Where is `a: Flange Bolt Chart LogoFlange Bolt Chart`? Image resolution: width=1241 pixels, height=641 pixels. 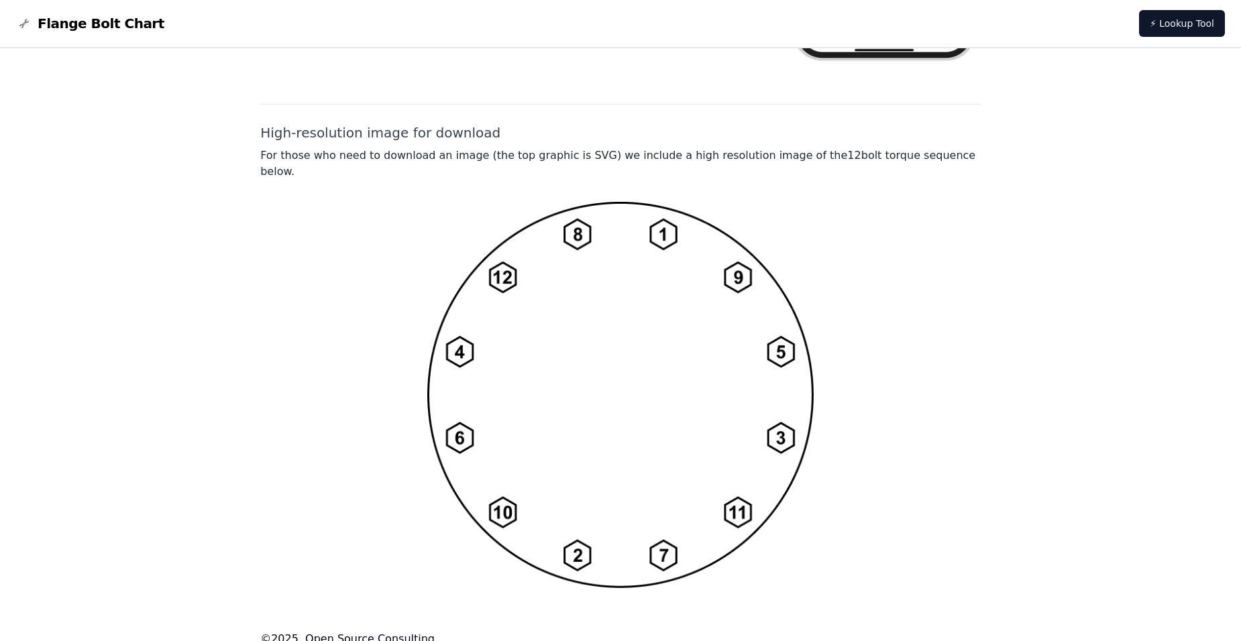
a: Flange Bolt Chart LogoFlange Bolt Chart is located at coordinates (90, 23).